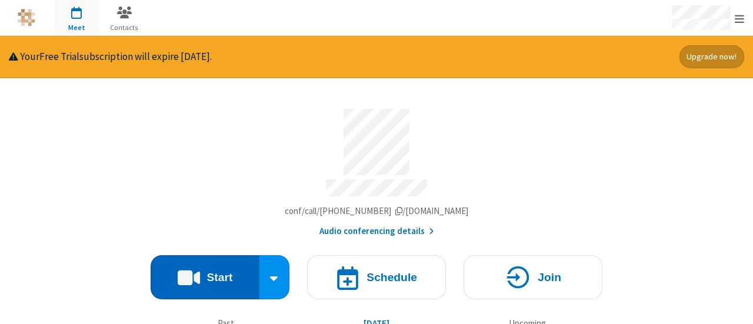  Describe the element at coordinates (533, 277) in the screenshot. I see `button: Join` at that location.